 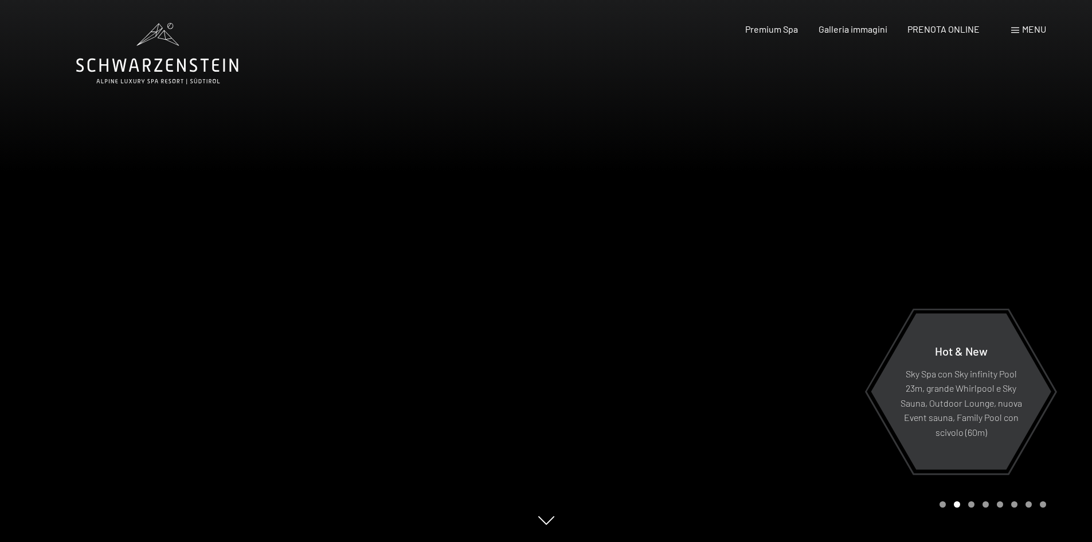 What do you see at coordinates (971, 504) in the screenshot?
I see `div: Carousel Page 3` at bounding box center [971, 504].